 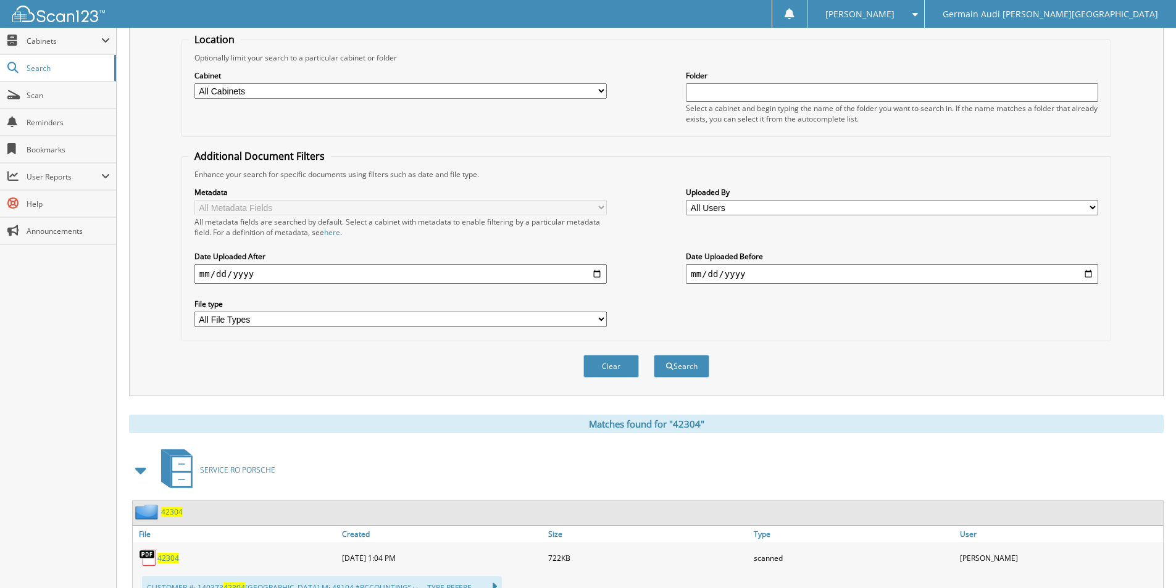 I want to click on span: Help, so click(x=68, y=204).